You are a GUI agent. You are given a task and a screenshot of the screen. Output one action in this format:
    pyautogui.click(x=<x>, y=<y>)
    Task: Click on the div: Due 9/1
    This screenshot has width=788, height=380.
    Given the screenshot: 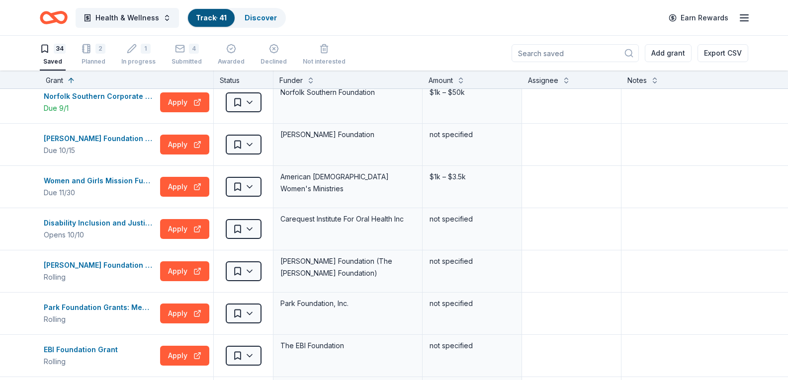 What is the action you would take?
    pyautogui.click(x=100, y=108)
    